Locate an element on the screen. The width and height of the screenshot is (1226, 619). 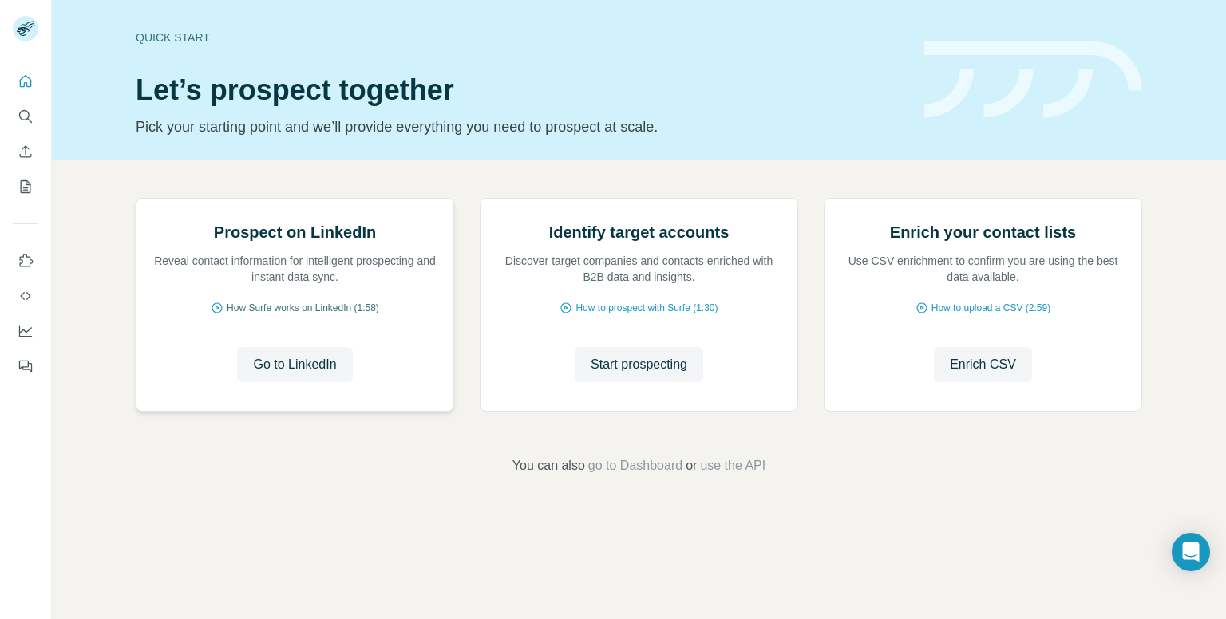
div: Quick start is located at coordinates (520, 38).